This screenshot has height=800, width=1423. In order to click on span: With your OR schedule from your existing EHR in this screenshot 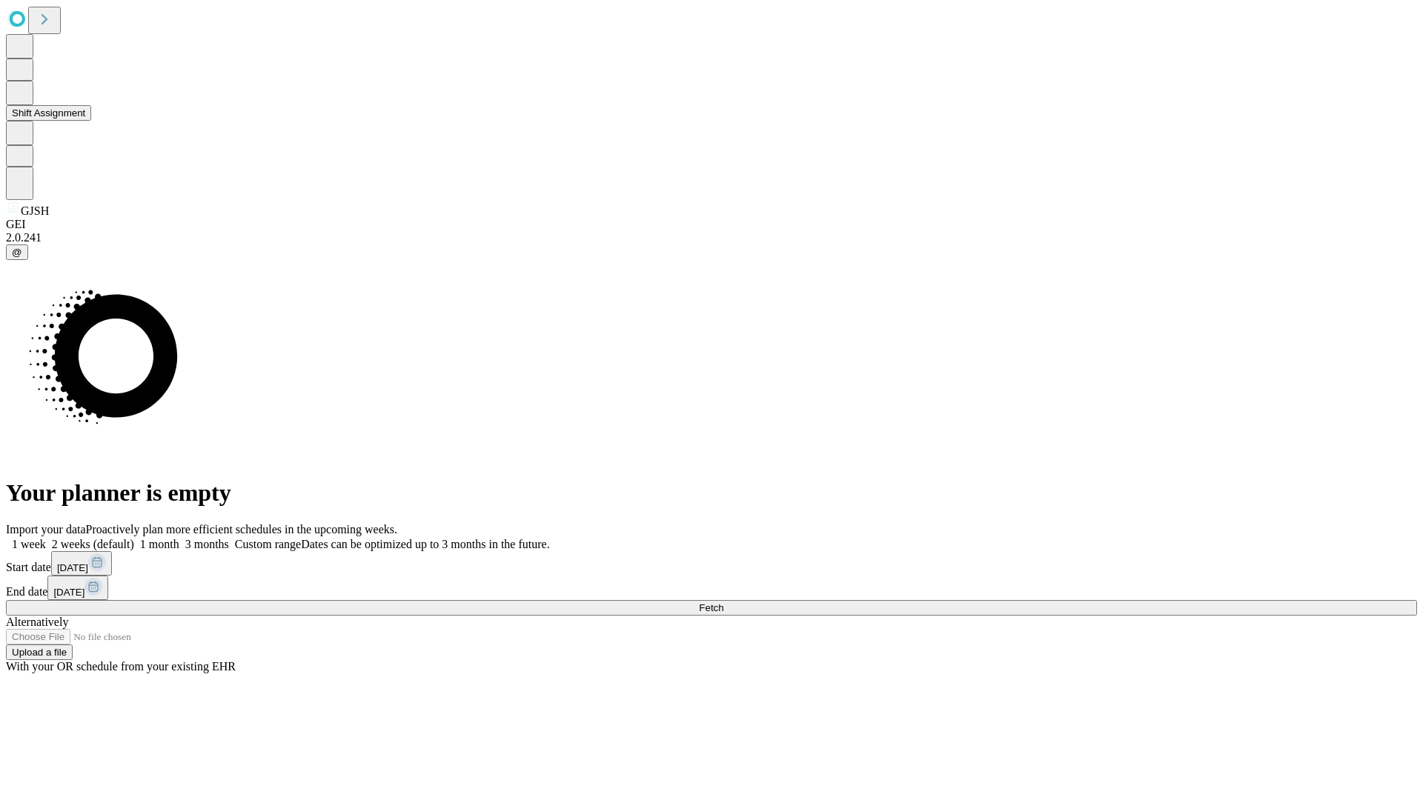, I will do `click(121, 666)`.